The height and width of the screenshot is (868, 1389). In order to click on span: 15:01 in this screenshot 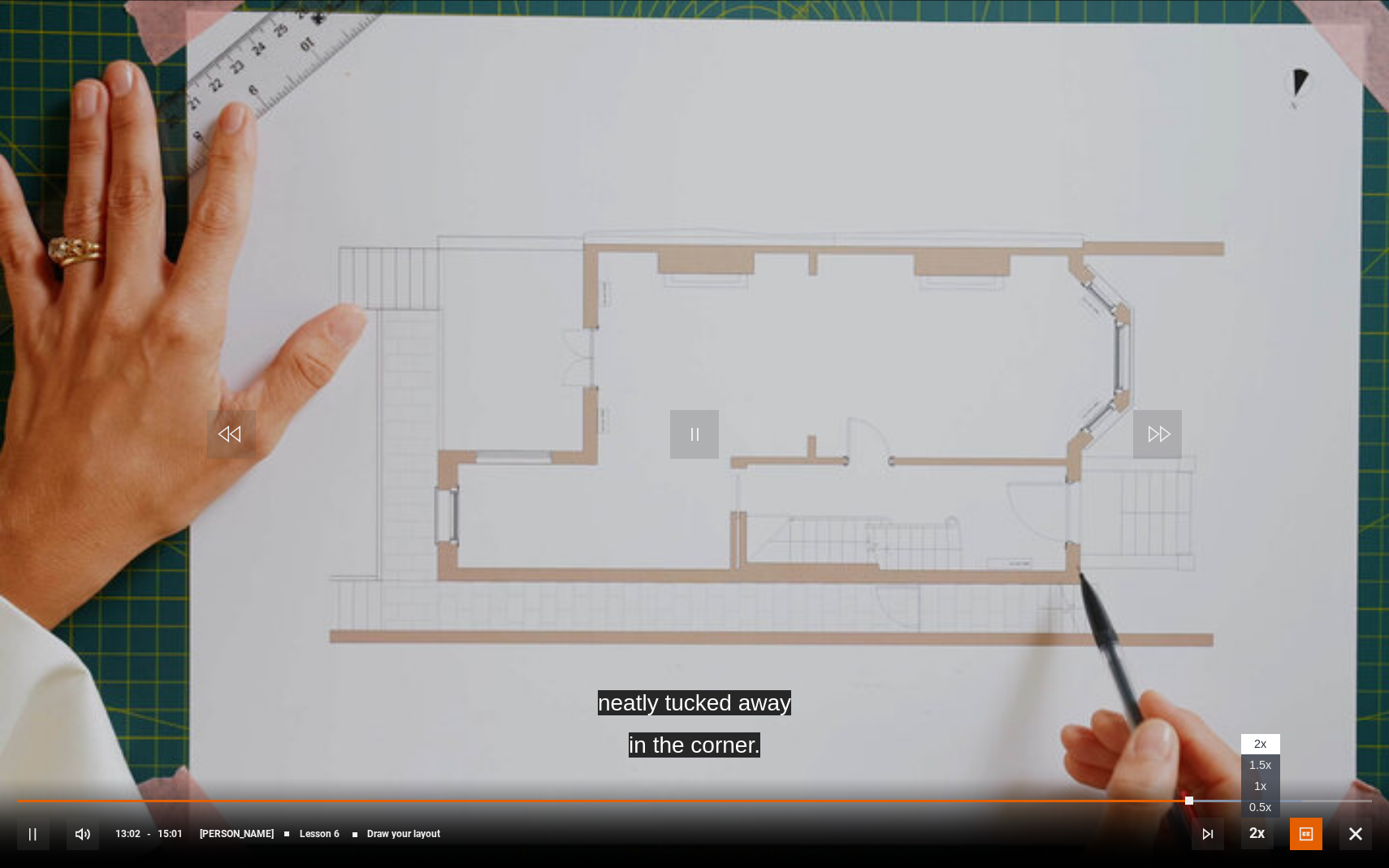, I will do `click(170, 834)`.